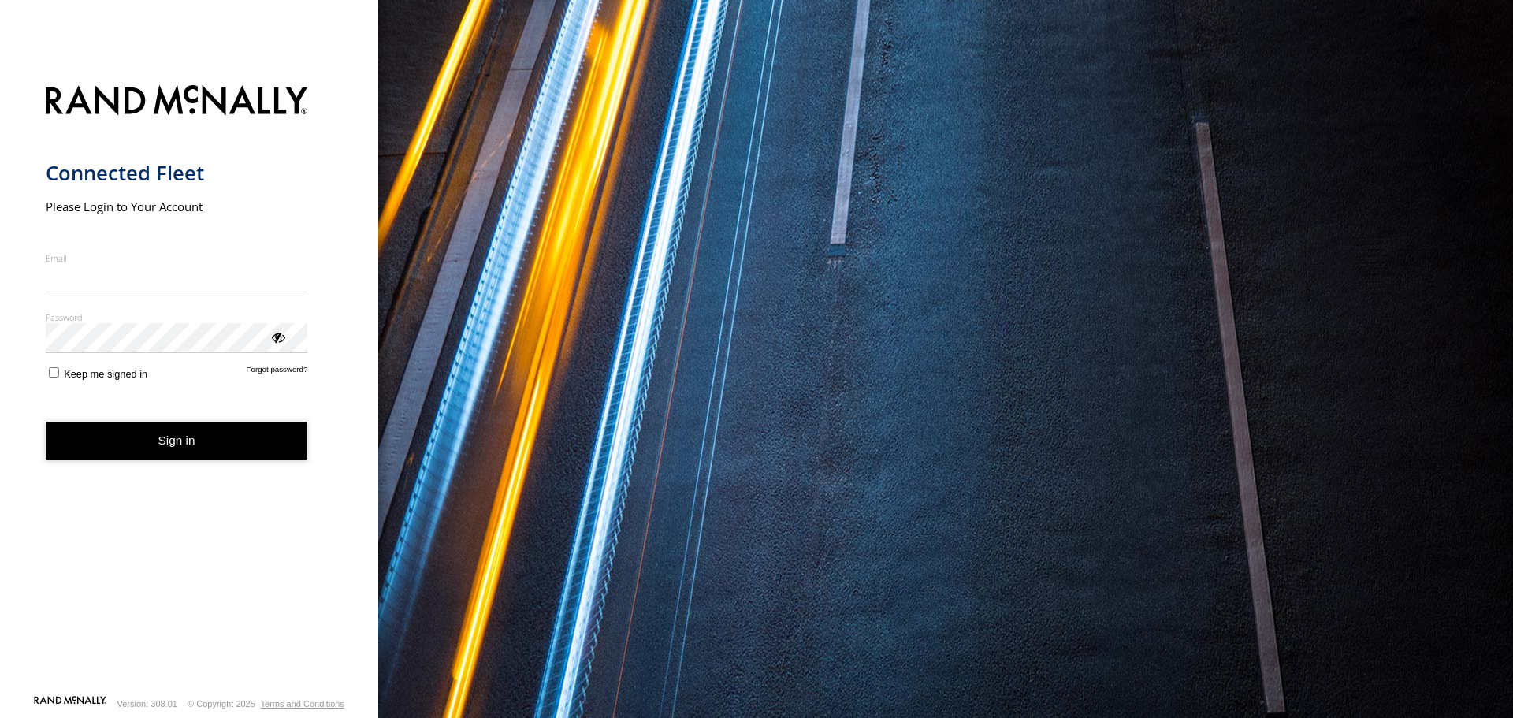 Image resolution: width=1513 pixels, height=718 pixels. Describe the element at coordinates (277, 336) in the screenshot. I see `div: ViewPassword` at that location.